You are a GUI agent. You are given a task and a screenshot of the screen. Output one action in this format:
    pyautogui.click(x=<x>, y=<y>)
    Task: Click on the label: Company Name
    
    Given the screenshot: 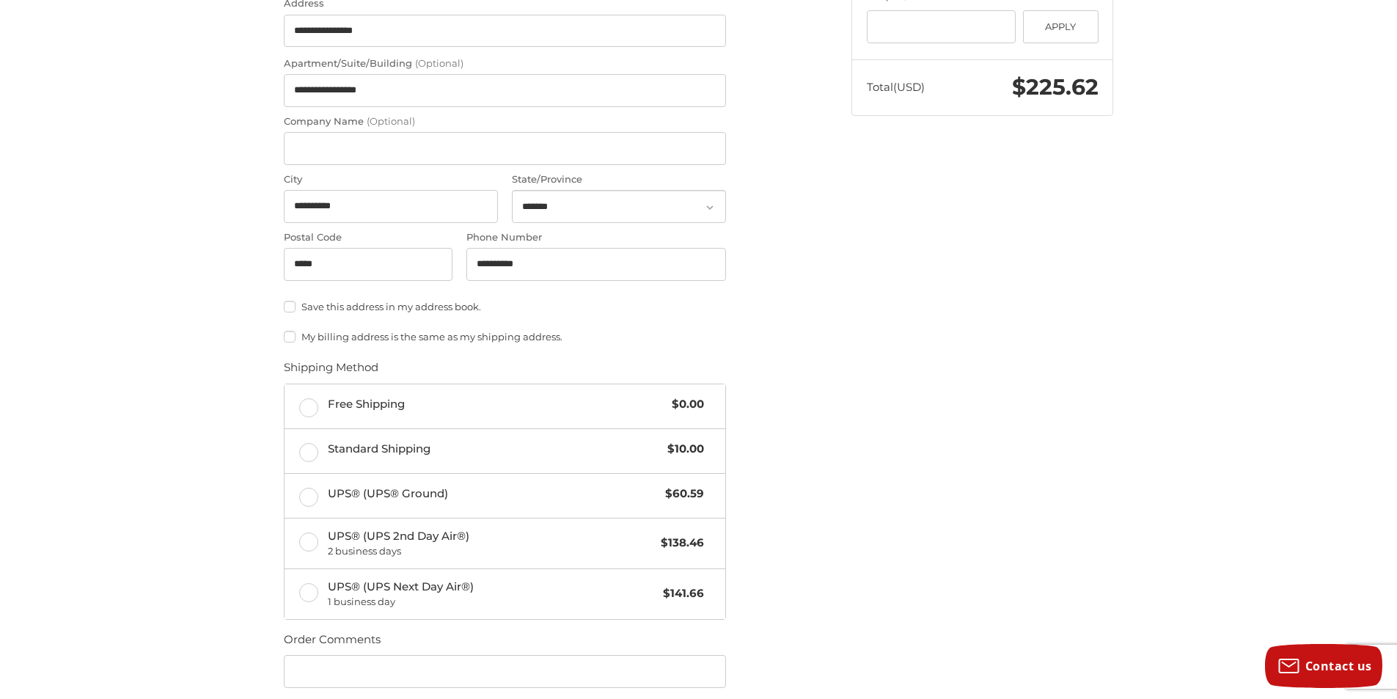 What is the action you would take?
    pyautogui.click(x=505, y=122)
    